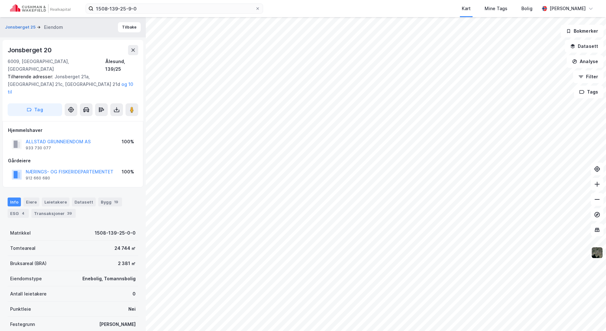 The width and height of the screenshot is (606, 331). What do you see at coordinates (73, 130) in the screenshot?
I see `div: Hjemmelshaver` at bounding box center [73, 130].